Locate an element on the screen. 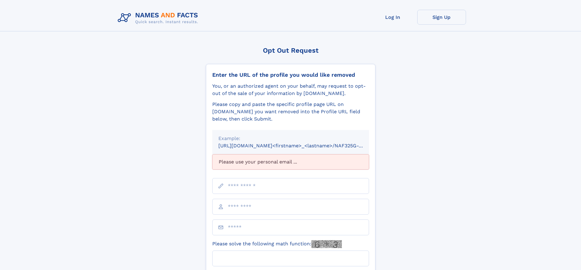  div: Example: is located at coordinates (290, 139).